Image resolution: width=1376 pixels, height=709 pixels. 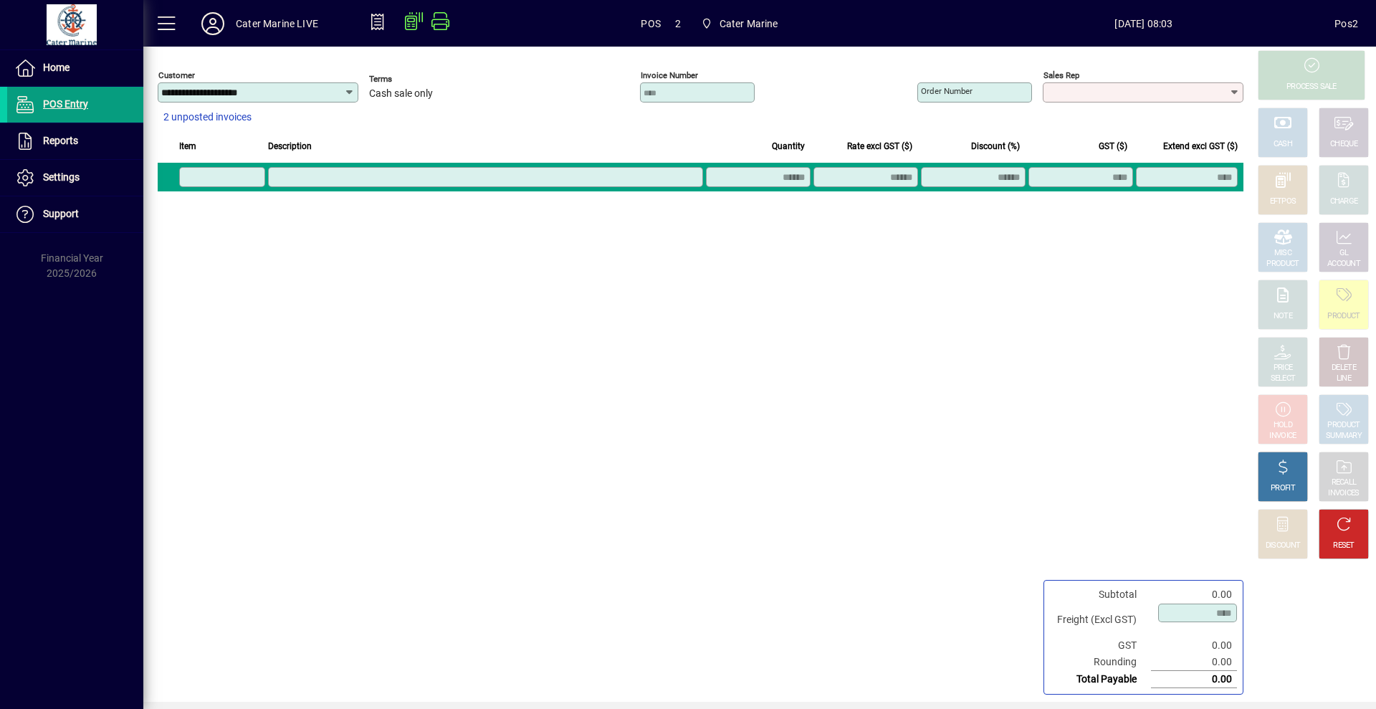 What do you see at coordinates (1100, 645) in the screenshot?
I see `td: GST` at bounding box center [1100, 645].